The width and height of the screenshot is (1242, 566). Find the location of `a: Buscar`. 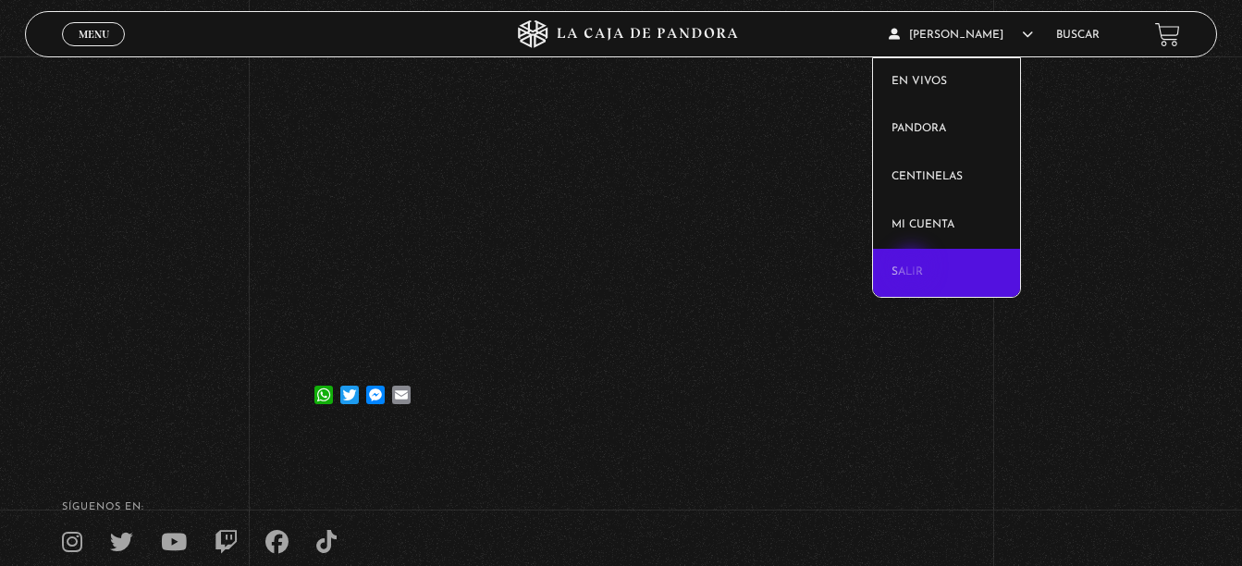

a: Buscar is located at coordinates (1077, 35).